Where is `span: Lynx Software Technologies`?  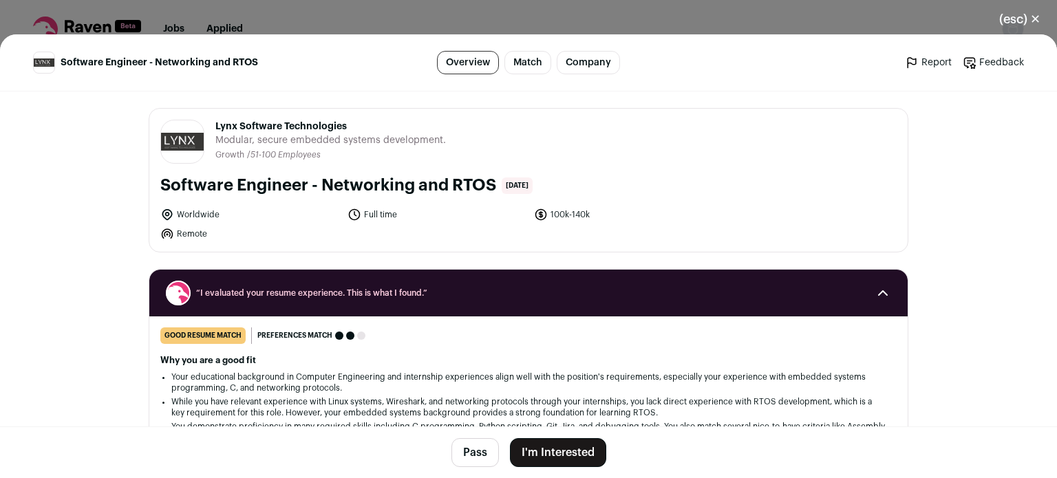
span: Lynx Software Technologies is located at coordinates (330, 127).